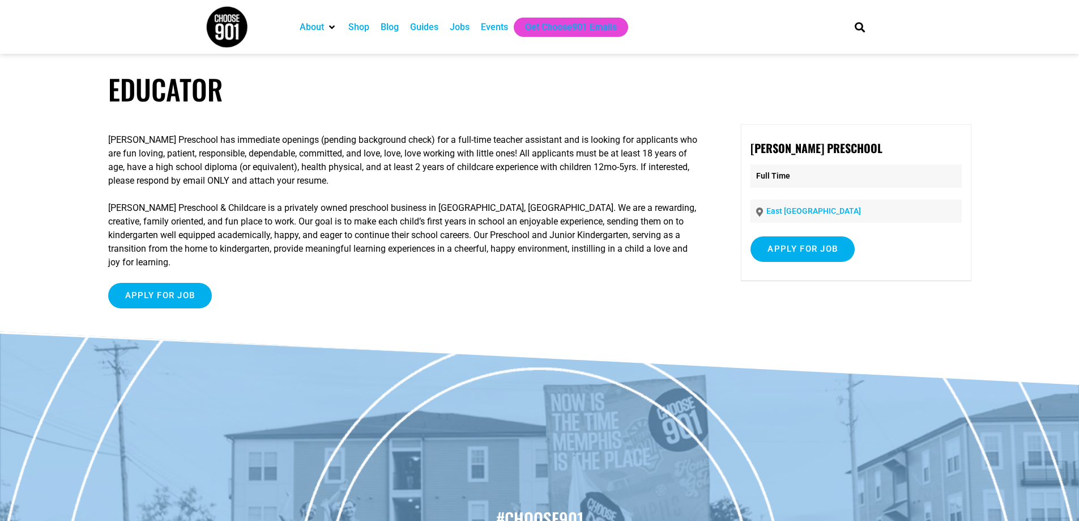 This screenshot has height=521, width=1079. What do you see at coordinates (312, 27) in the screenshot?
I see `a: About` at bounding box center [312, 27].